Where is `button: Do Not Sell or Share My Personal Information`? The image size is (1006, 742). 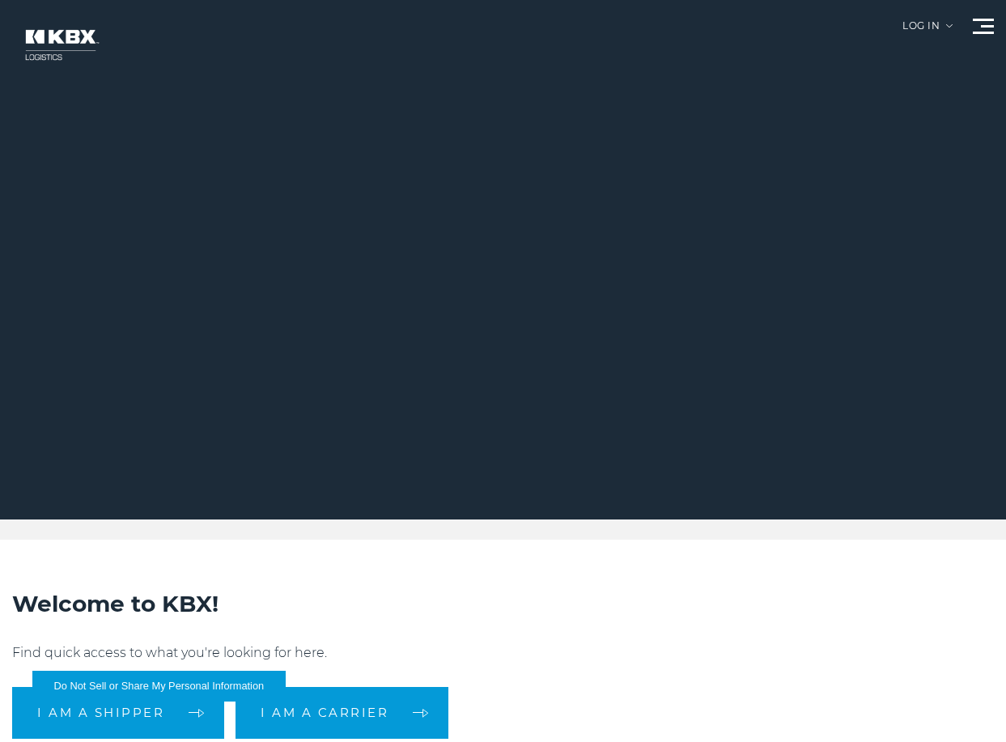
button: Do Not Sell or Share My Personal Information is located at coordinates (159, 686).